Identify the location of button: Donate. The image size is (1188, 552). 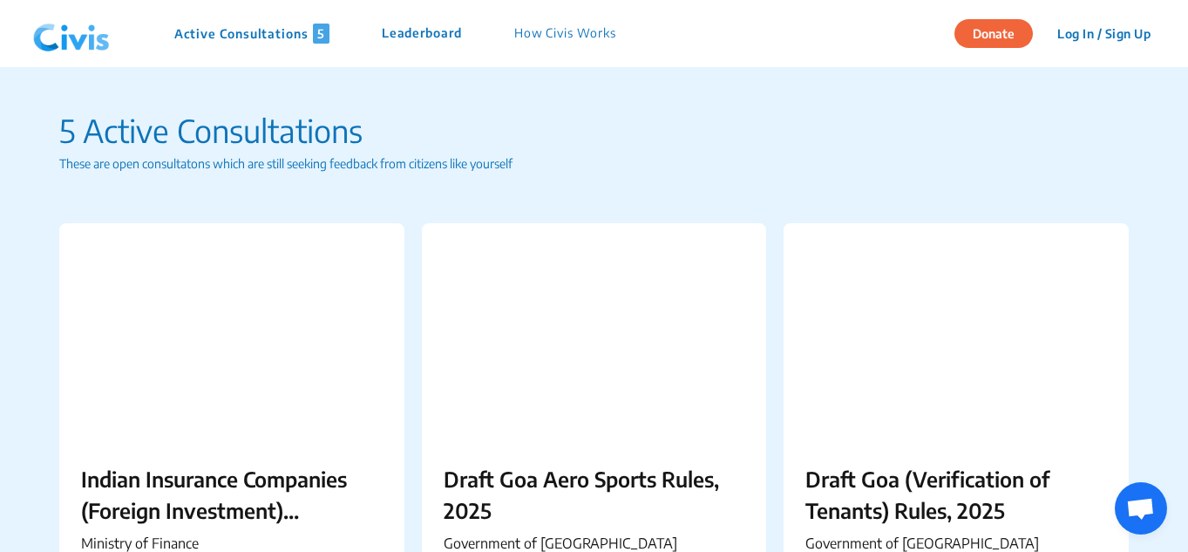
(994, 33).